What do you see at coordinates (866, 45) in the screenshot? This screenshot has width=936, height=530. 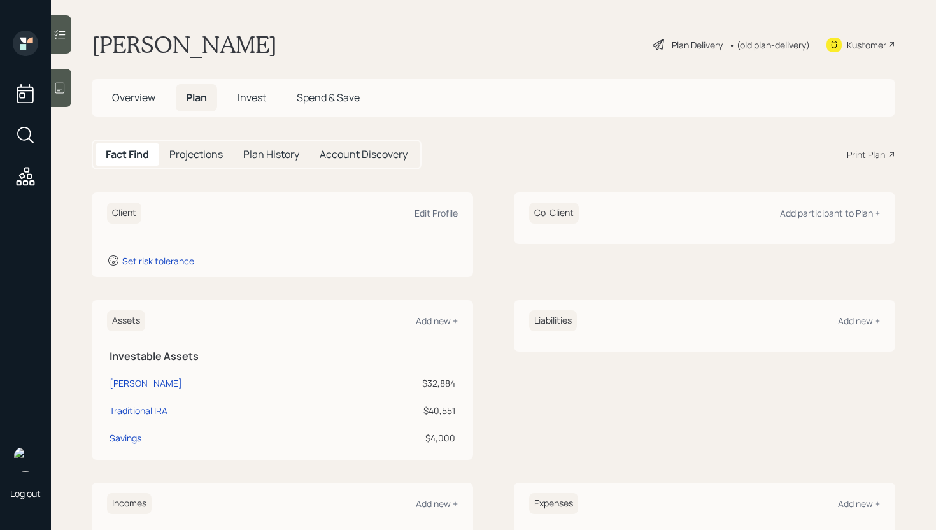 I see `div: Kustomer` at bounding box center [866, 45].